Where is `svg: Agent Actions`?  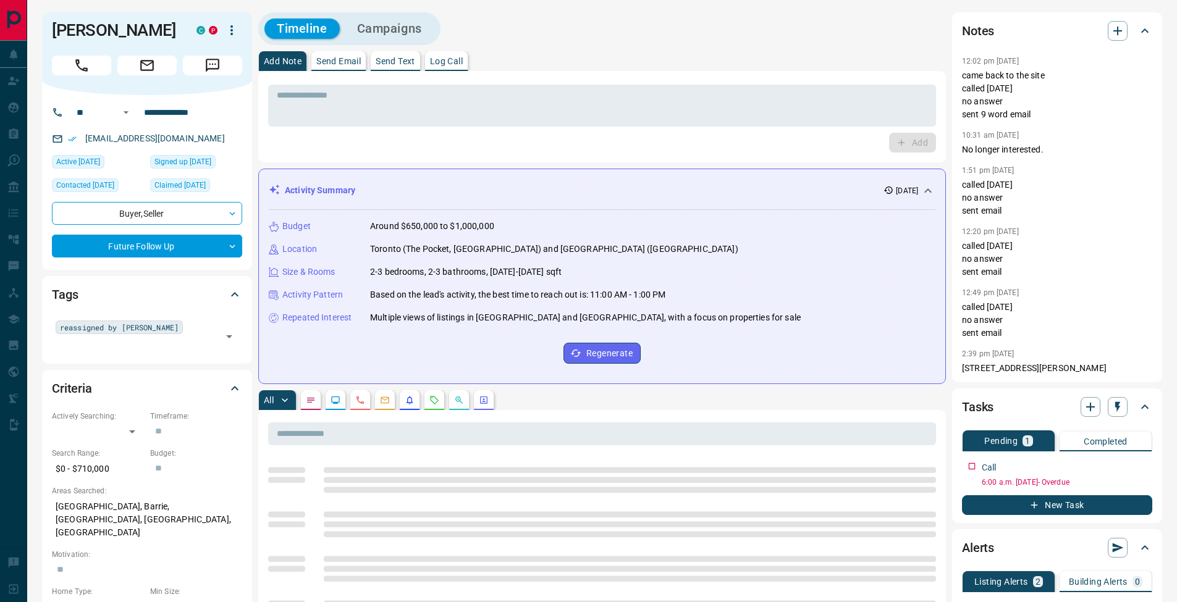 svg: Agent Actions is located at coordinates (484, 400).